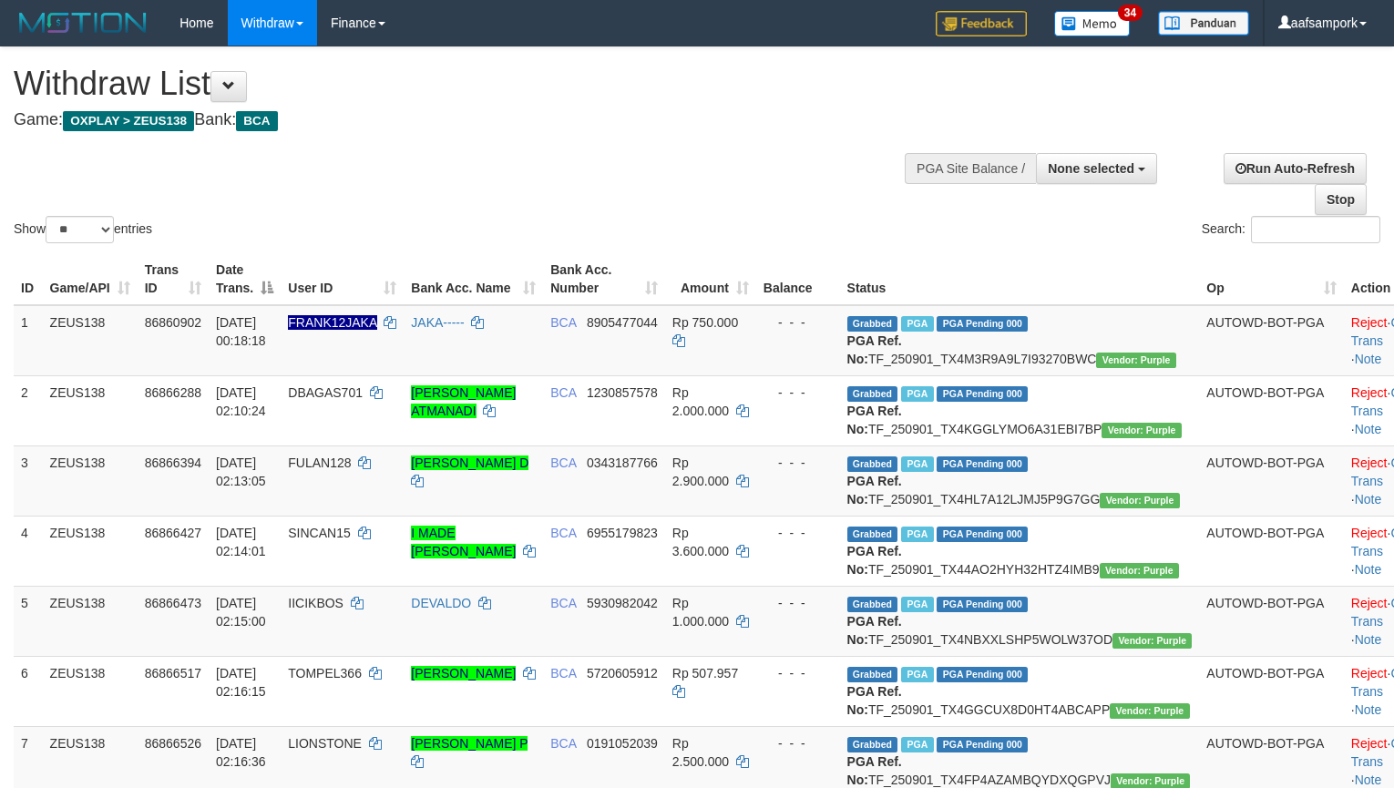  I want to click on label: Show entries, so click(83, 230).